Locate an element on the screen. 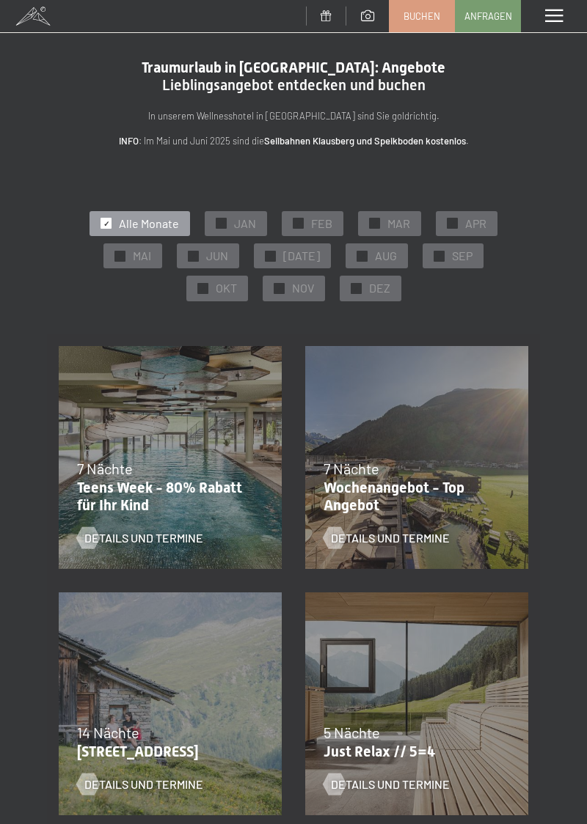 This screenshot has height=824, width=587. span: DEZ is located at coordinates (379, 288).